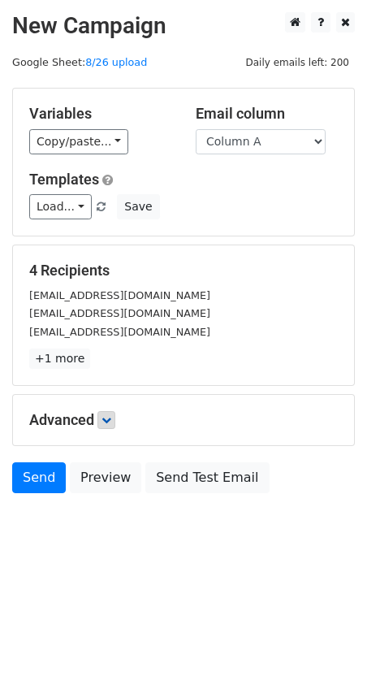  What do you see at coordinates (39, 478) in the screenshot?
I see `a: Send` at bounding box center [39, 478].